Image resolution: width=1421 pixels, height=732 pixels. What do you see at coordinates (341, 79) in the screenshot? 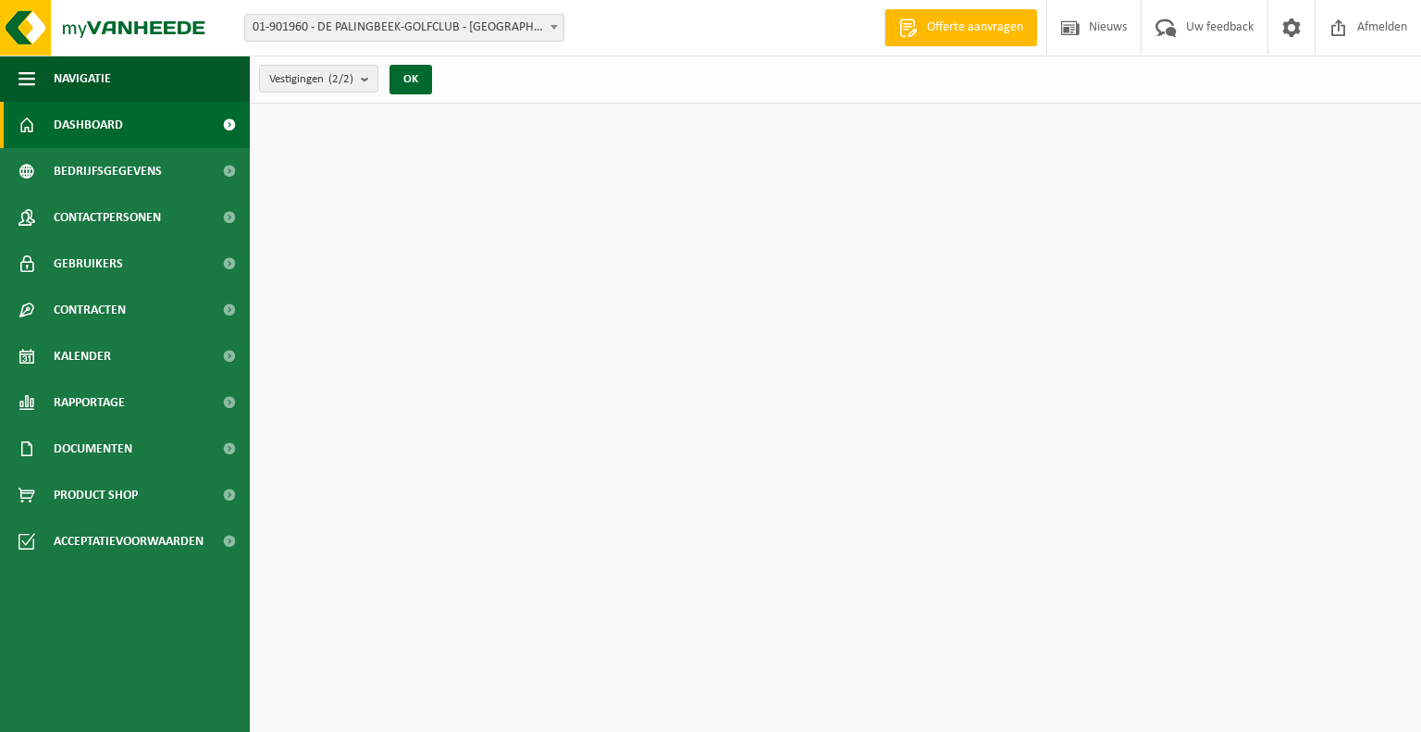
I see `count: (2/2)` at bounding box center [341, 79].